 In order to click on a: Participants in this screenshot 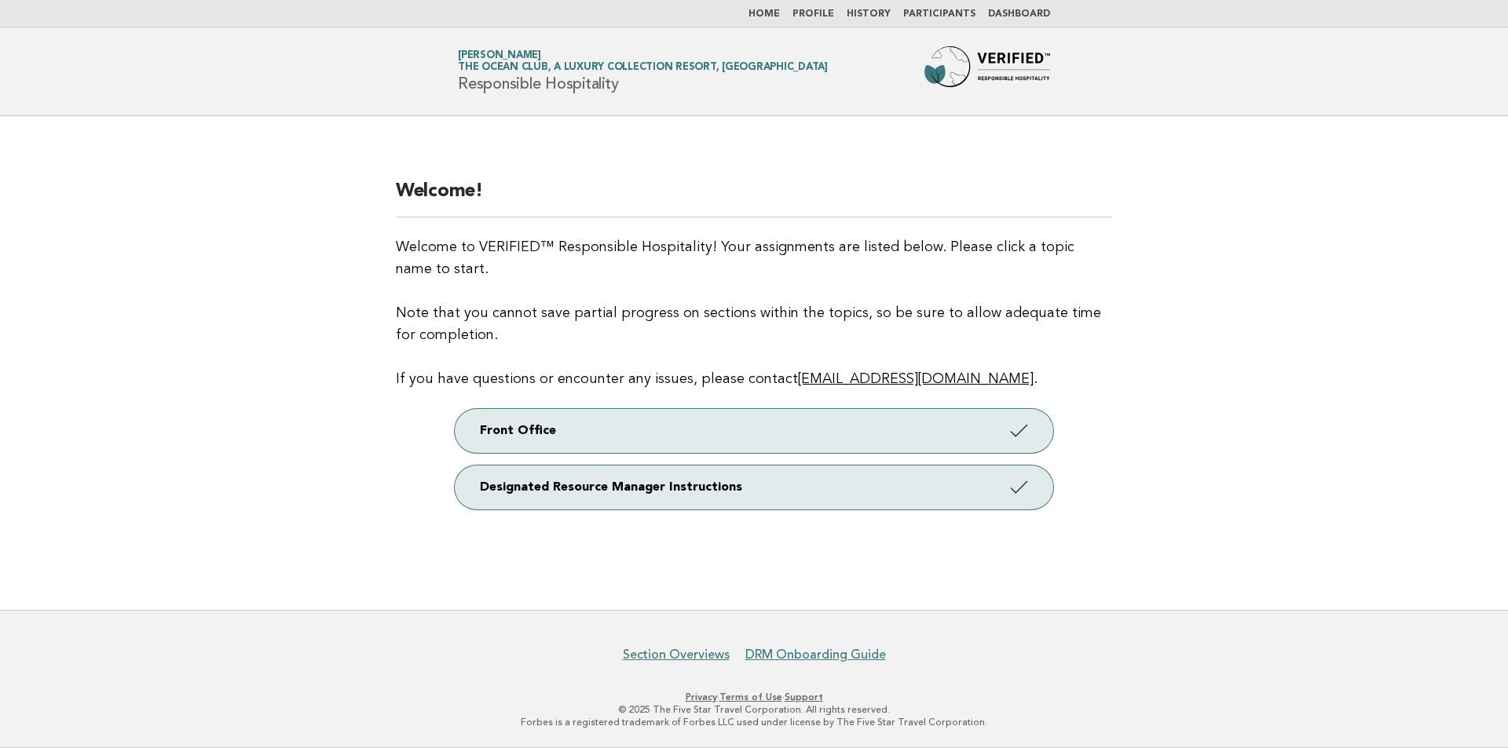, I will do `click(939, 14)`.